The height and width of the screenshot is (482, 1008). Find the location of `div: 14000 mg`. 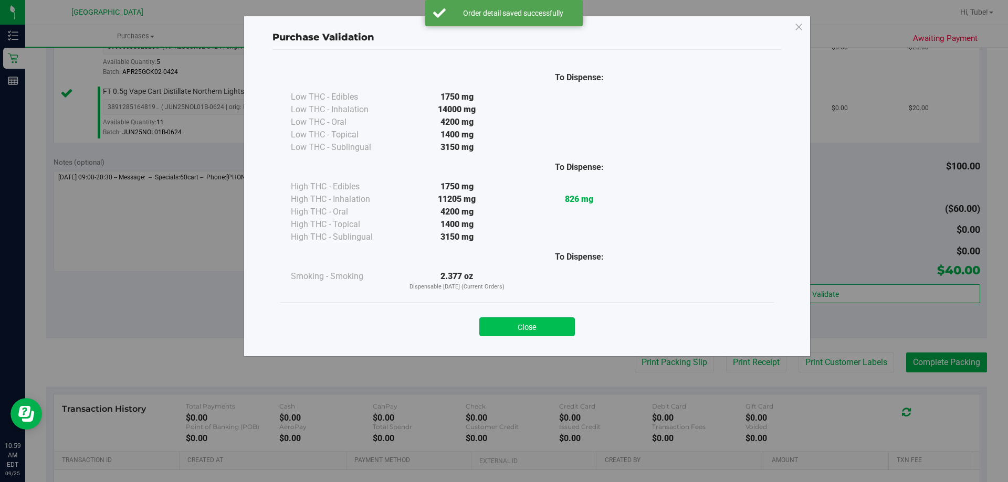

div: 14000 mg is located at coordinates (457, 110).